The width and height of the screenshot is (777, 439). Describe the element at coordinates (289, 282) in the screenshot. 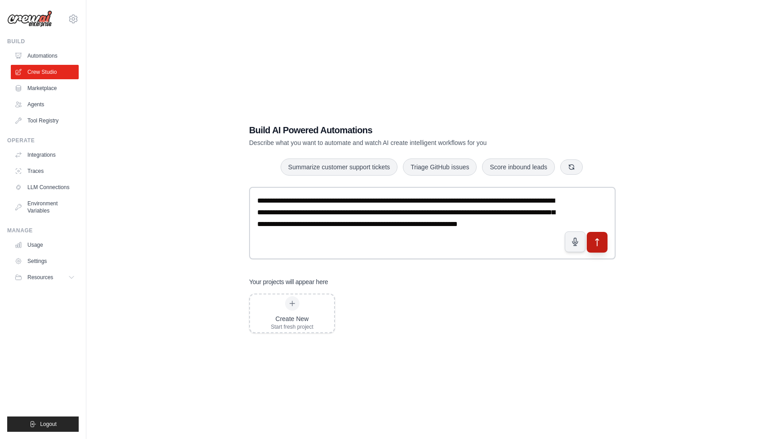

I see `h3: Your projects will appear here` at that location.